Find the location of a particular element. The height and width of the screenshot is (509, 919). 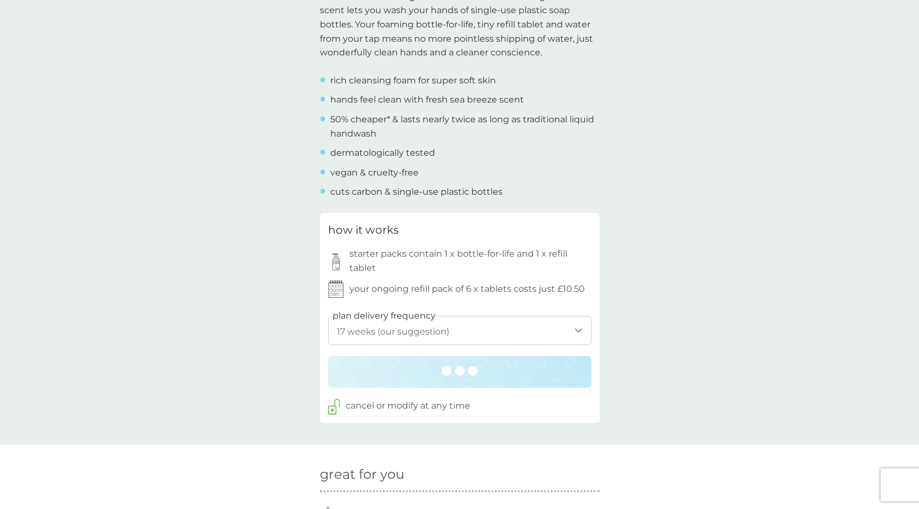

h3: how it works is located at coordinates (363, 230).